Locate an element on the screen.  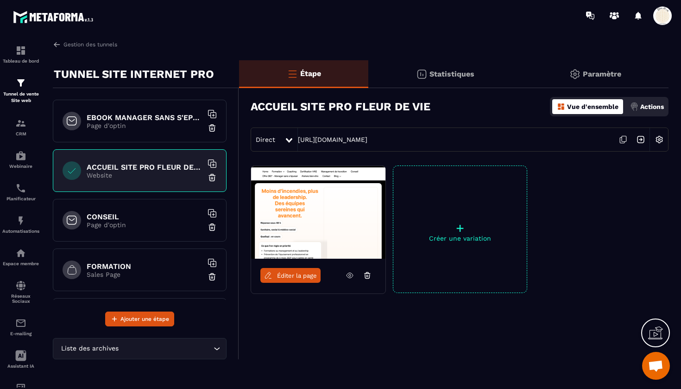
a: formationformationTableau de bord is located at coordinates (21, 54).